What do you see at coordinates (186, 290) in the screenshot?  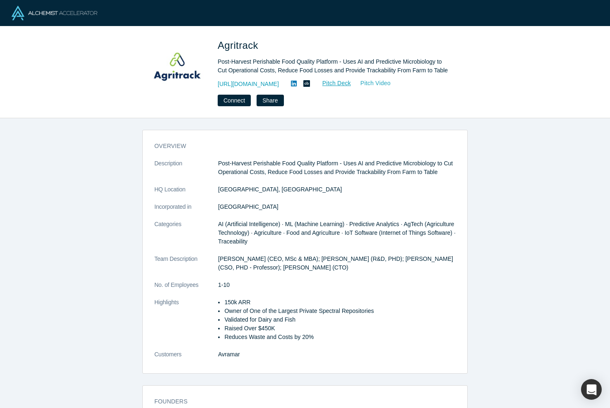 I see `dt: No. of Employees` at bounding box center [186, 290].